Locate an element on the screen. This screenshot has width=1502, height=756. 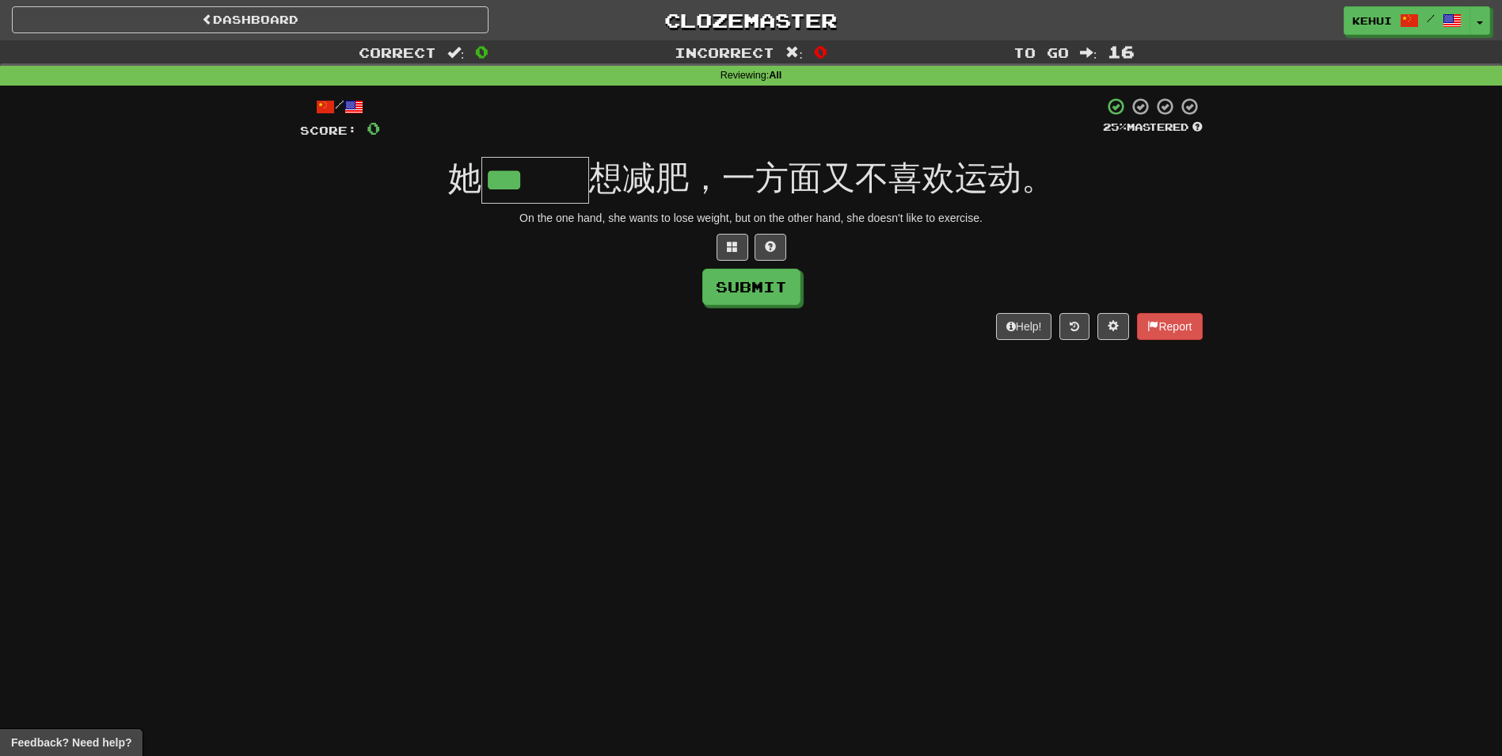
span: Open feedback widget is located at coordinates (71, 742).